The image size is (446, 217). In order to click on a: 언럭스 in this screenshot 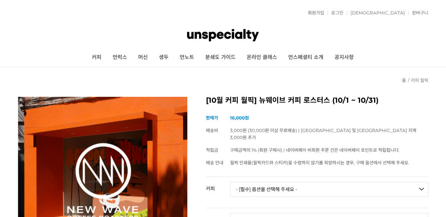, I will do `click(120, 57)`.